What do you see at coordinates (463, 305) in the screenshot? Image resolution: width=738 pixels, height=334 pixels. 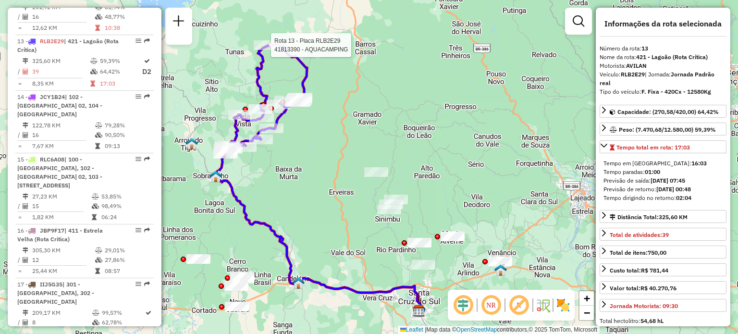 I see `span: Ocultar deslocamento` at bounding box center [463, 305].